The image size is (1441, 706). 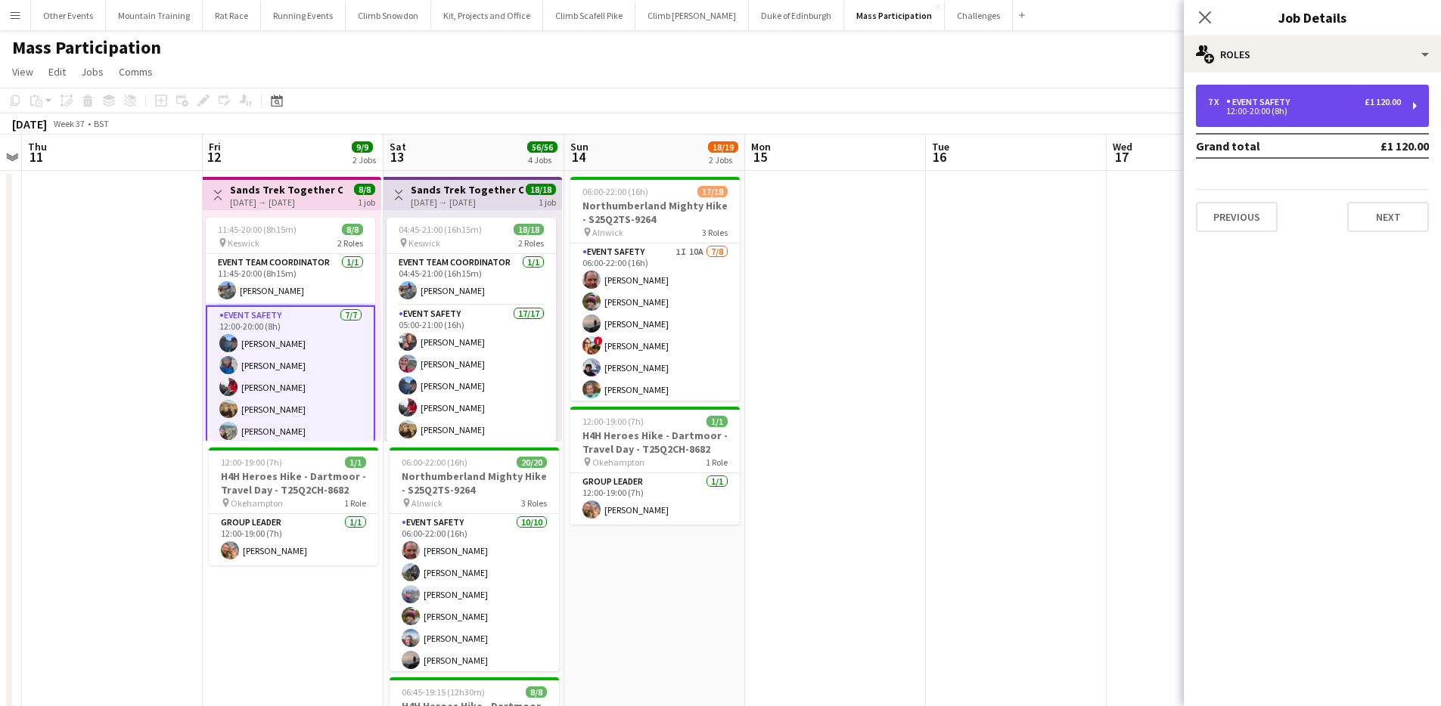 What do you see at coordinates (474, 560) in the screenshot?
I see `div: 06:00-22:00 (16h)20/20Northumberland Mighty Hike - S25Q2TS-9264 Alnwick3 RolesEvent Safety10/1006...` at bounding box center [474, 560].